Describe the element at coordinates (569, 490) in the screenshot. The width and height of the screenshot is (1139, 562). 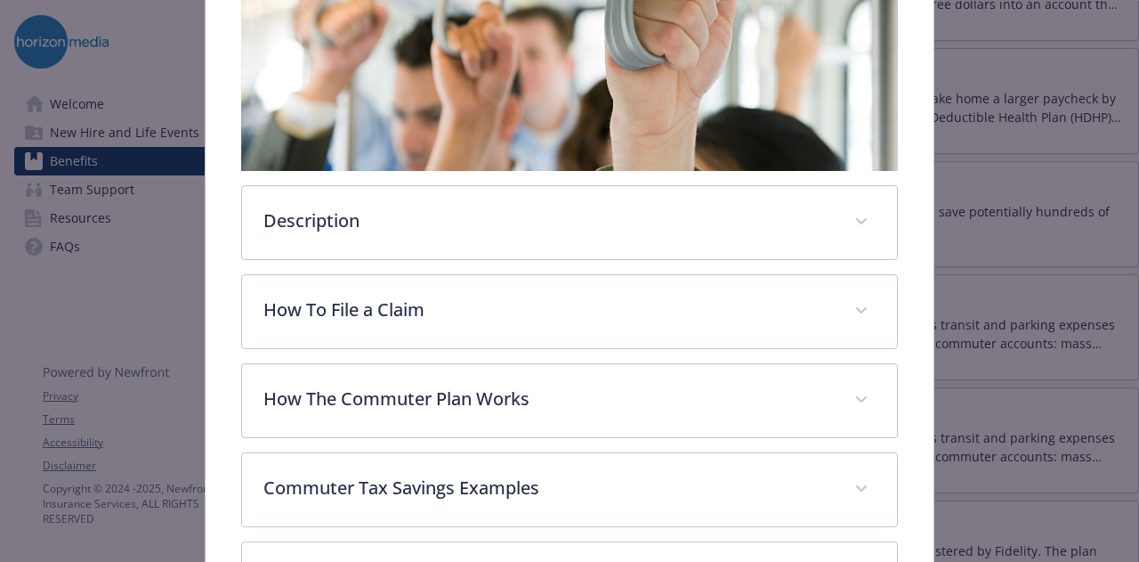
I see `div: Commuter Tax Savings Examples` at that location.